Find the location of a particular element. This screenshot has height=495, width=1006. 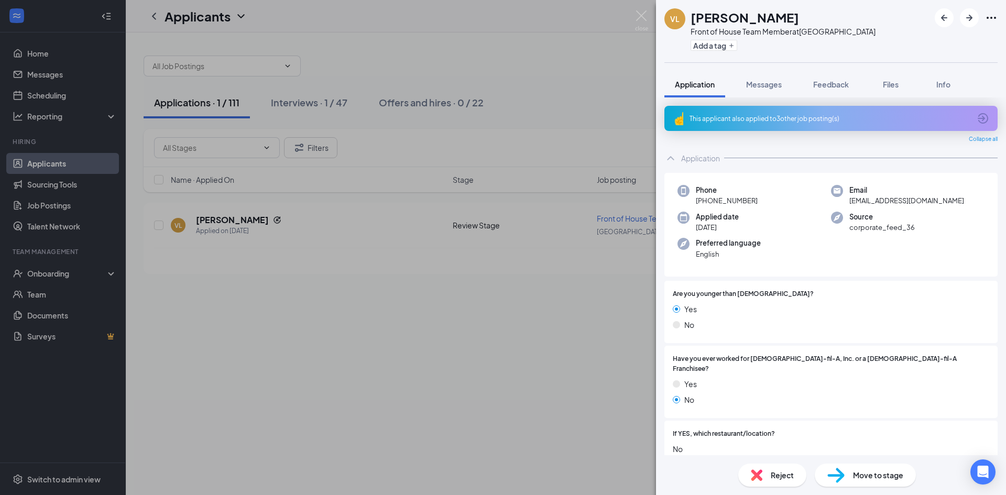

button: ArrowLeftNew is located at coordinates (944, 18).